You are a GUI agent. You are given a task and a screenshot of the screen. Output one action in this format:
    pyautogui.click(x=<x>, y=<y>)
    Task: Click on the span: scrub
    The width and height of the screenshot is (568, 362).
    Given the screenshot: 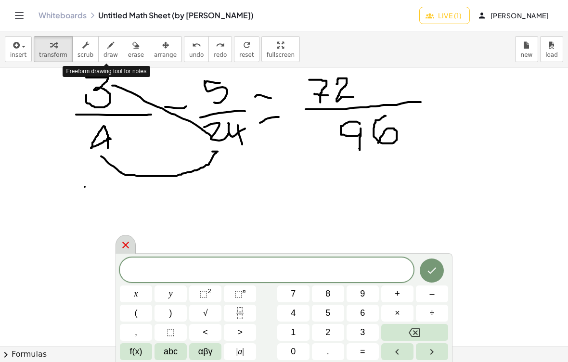 What is the action you would take?
    pyautogui.click(x=85, y=55)
    